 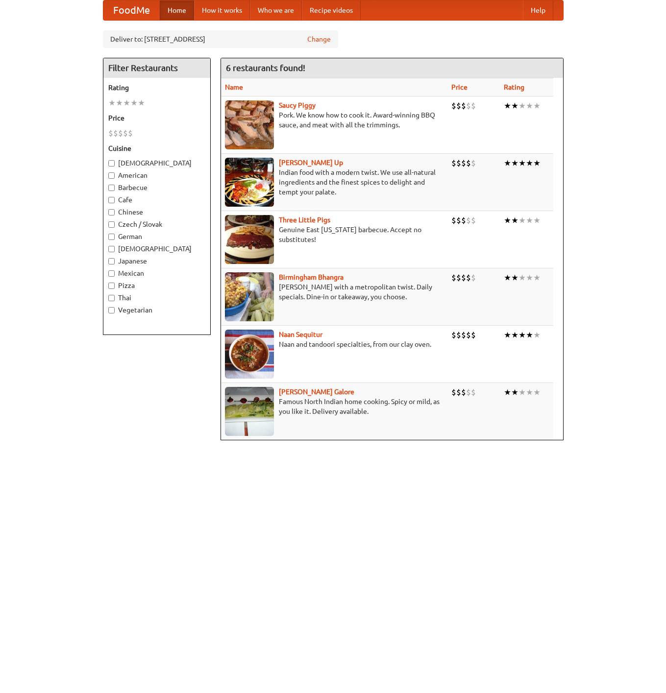 What do you see at coordinates (111, 175) in the screenshot?
I see `input: American` at bounding box center [111, 175].